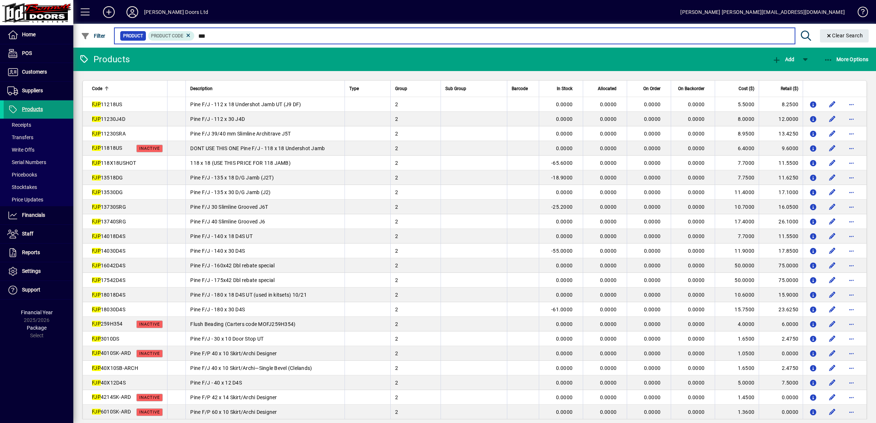  What do you see at coordinates (780, 324) in the screenshot?
I see `td: 6.0000` at bounding box center [780, 324].